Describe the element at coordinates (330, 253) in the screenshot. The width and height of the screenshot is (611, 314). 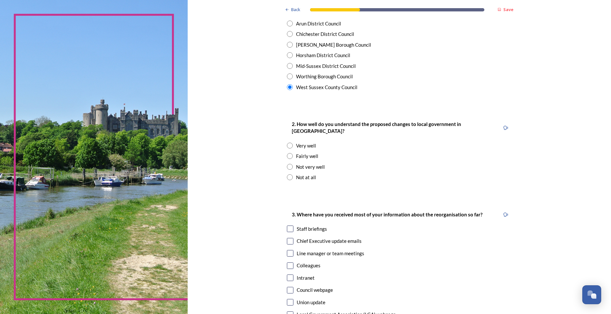
I see `div: Line manager or team meetings` at that location.